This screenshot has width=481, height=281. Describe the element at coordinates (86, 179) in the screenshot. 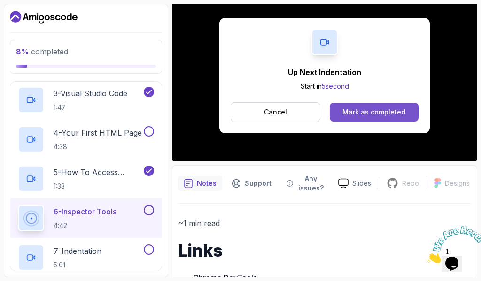

I see `button: 5-How To Access HTML Pages1:33` at that location.